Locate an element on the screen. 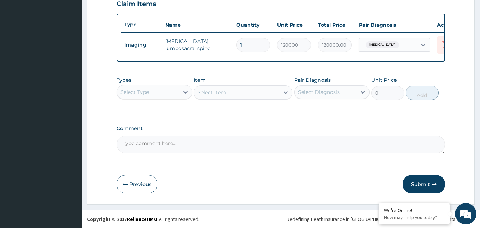 Image resolution: width=480 pixels, height=228 pixels. div: Chat with us now is located at coordinates (78, 44).